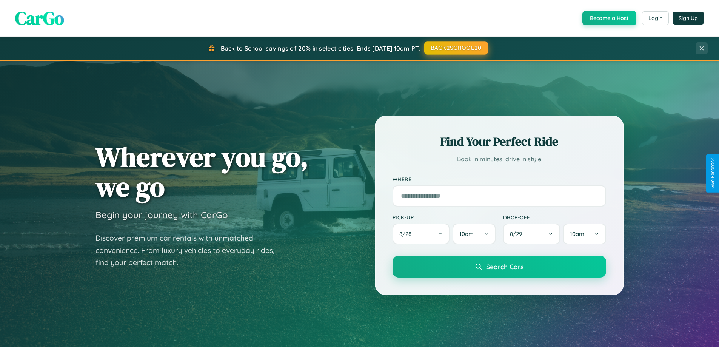 The height and width of the screenshot is (347, 719). I want to click on div: Give Feedback, so click(713, 173).